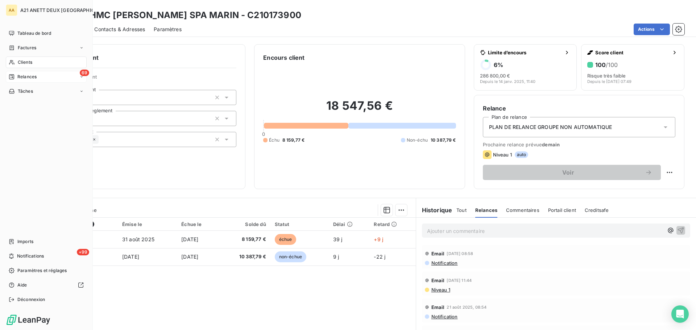  I want to click on span: Aide, so click(22, 285).